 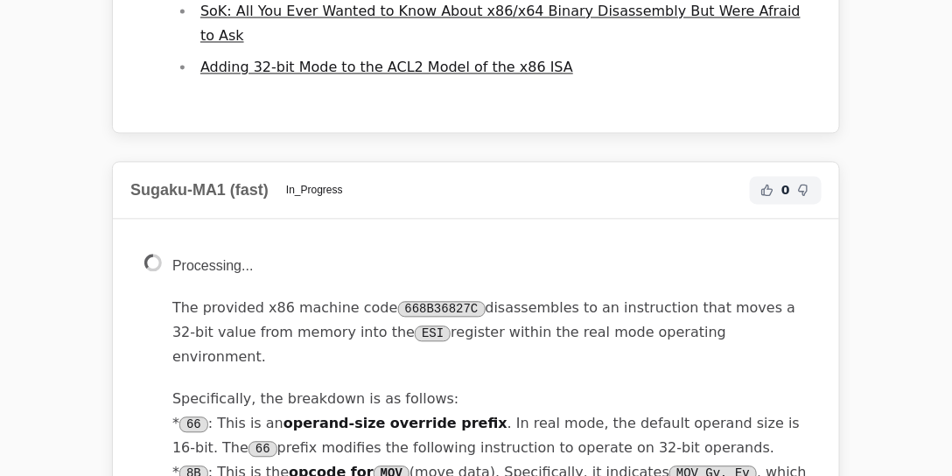 What do you see at coordinates (387, 67) in the screenshot?
I see `a: Adding 32-bit Mode to the ACL2 Model of the x86 ISA` at bounding box center [387, 67].